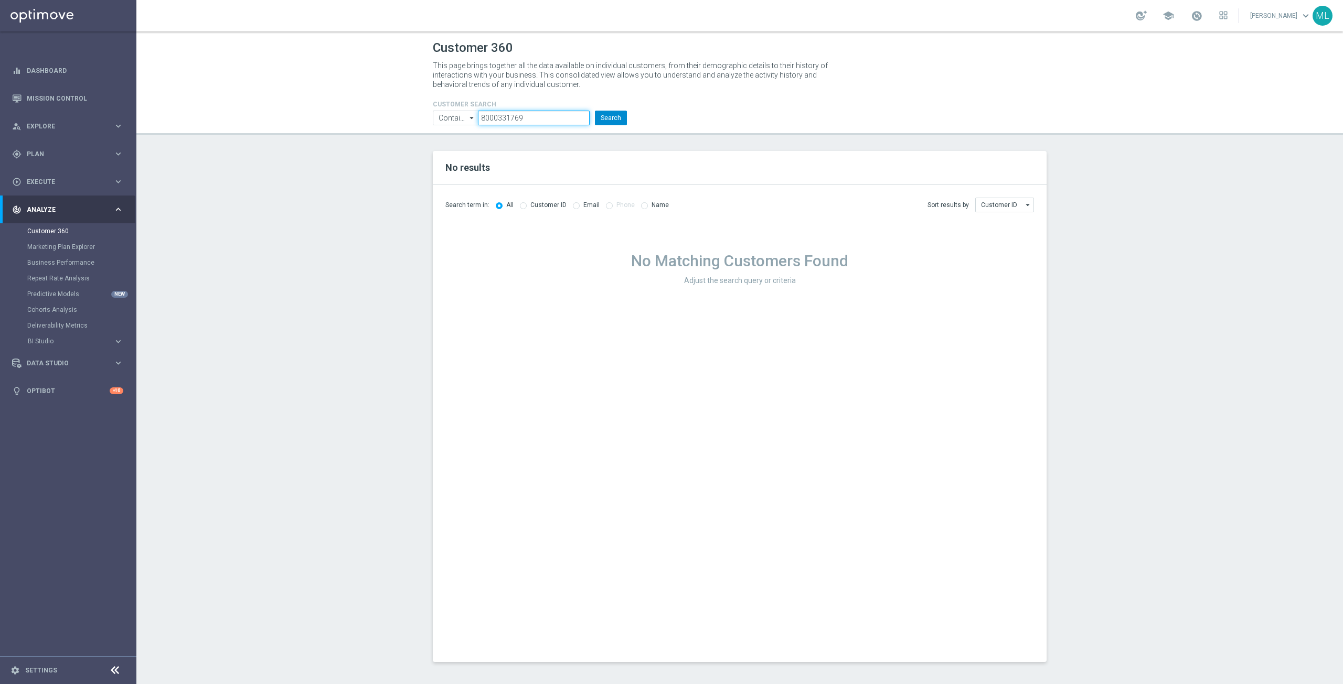  Describe the element at coordinates (68, 326) in the screenshot. I see `a: Deliverability Metrics` at that location.